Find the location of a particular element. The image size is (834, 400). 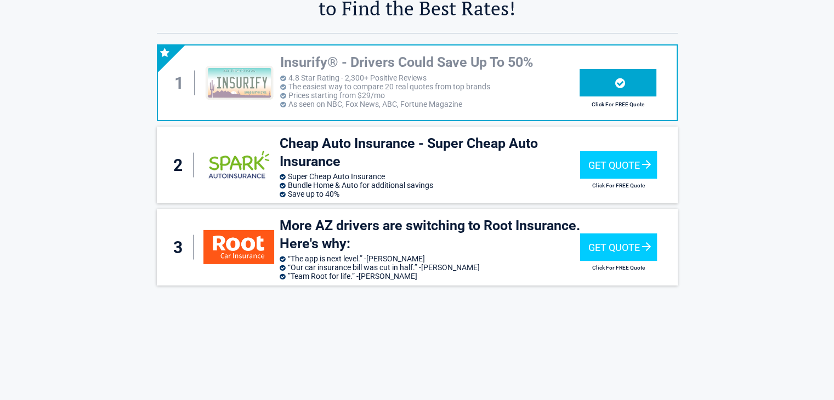

img: sparkautoinsurance's logo is located at coordinates (239, 165).